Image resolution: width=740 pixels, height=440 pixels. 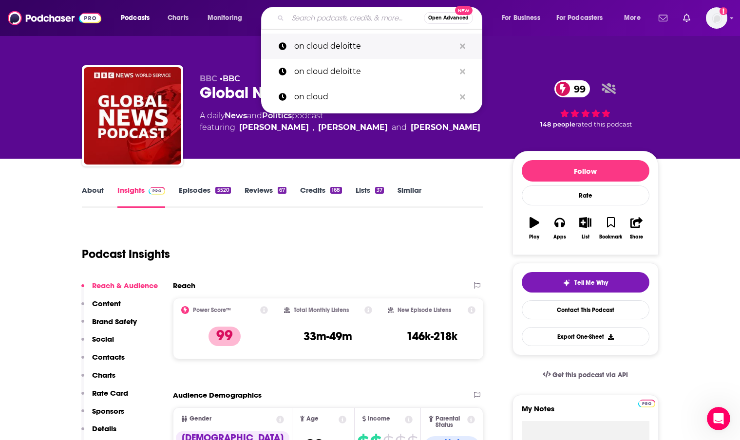 I want to click on button: Reach & Audience, so click(x=119, y=290).